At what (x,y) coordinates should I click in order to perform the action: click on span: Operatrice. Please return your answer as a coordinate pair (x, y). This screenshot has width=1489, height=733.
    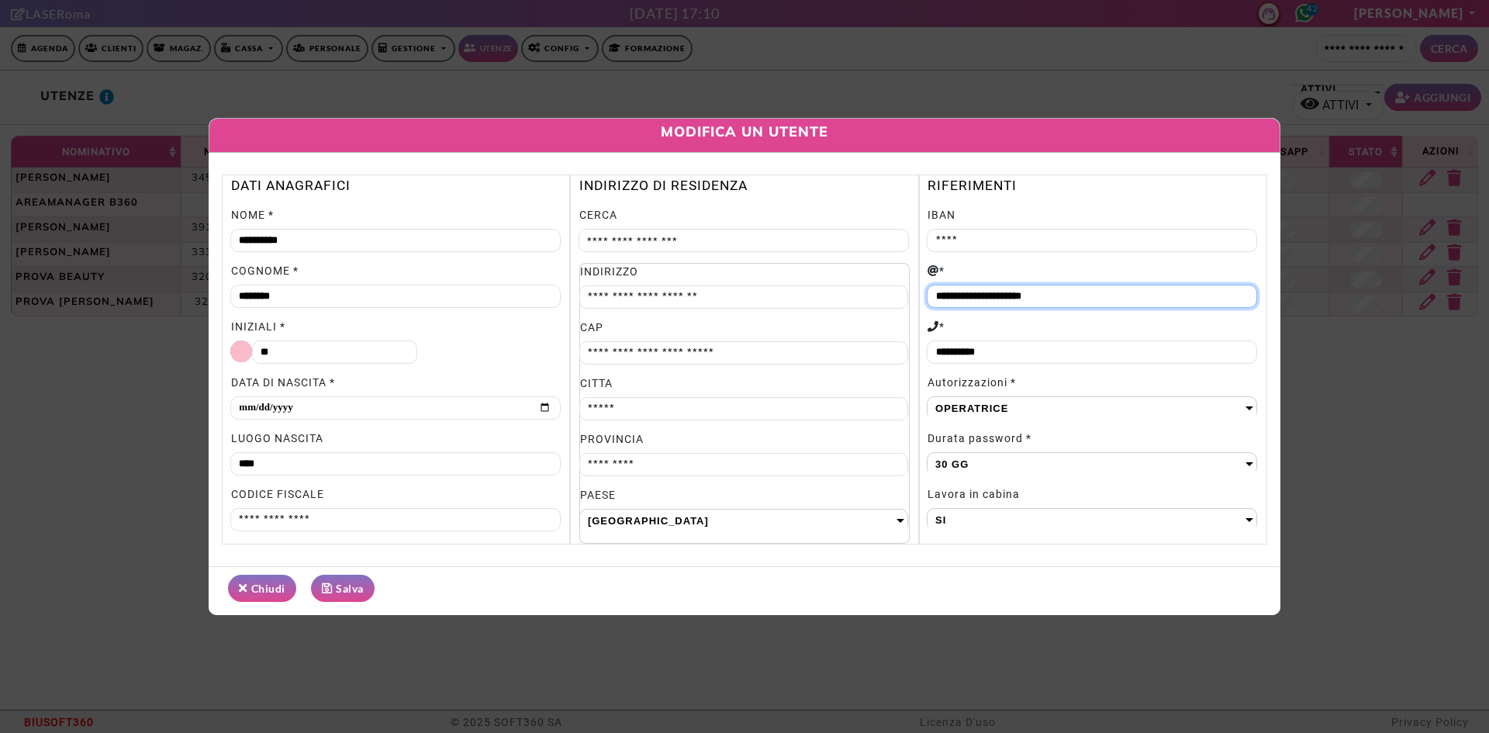
    Looking at the image, I should click on (971, 409).